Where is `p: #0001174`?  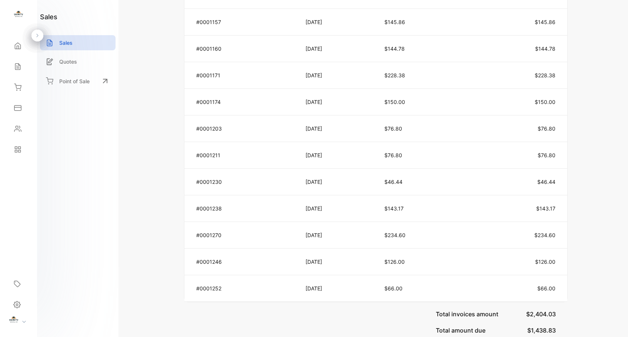
p: #0001174 is located at coordinates (246, 102).